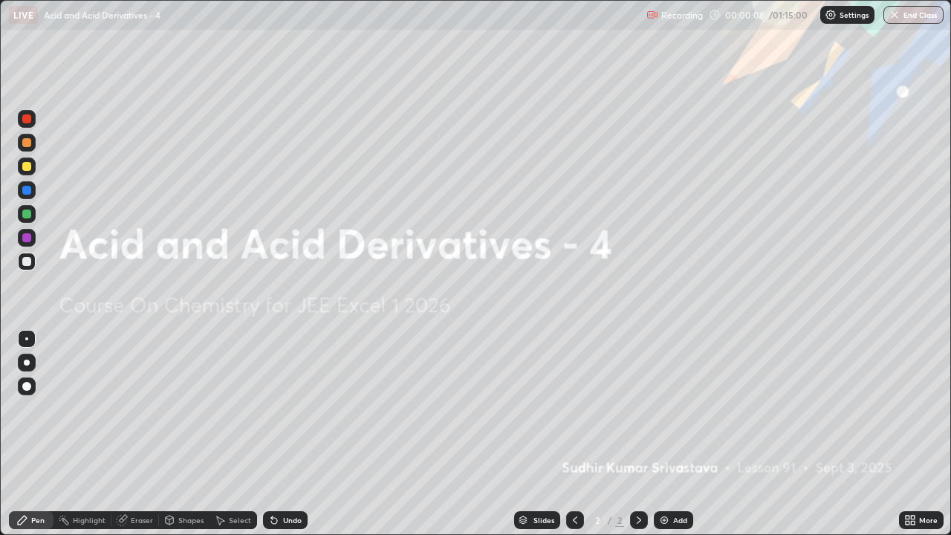 The height and width of the screenshot is (535, 951). What do you see at coordinates (680, 520) in the screenshot?
I see `div: Add` at bounding box center [680, 520].